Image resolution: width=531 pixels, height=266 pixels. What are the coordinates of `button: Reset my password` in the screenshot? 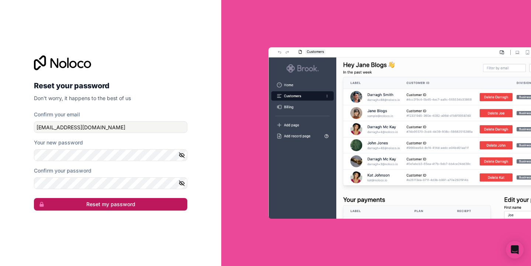 It's located at (111, 204).